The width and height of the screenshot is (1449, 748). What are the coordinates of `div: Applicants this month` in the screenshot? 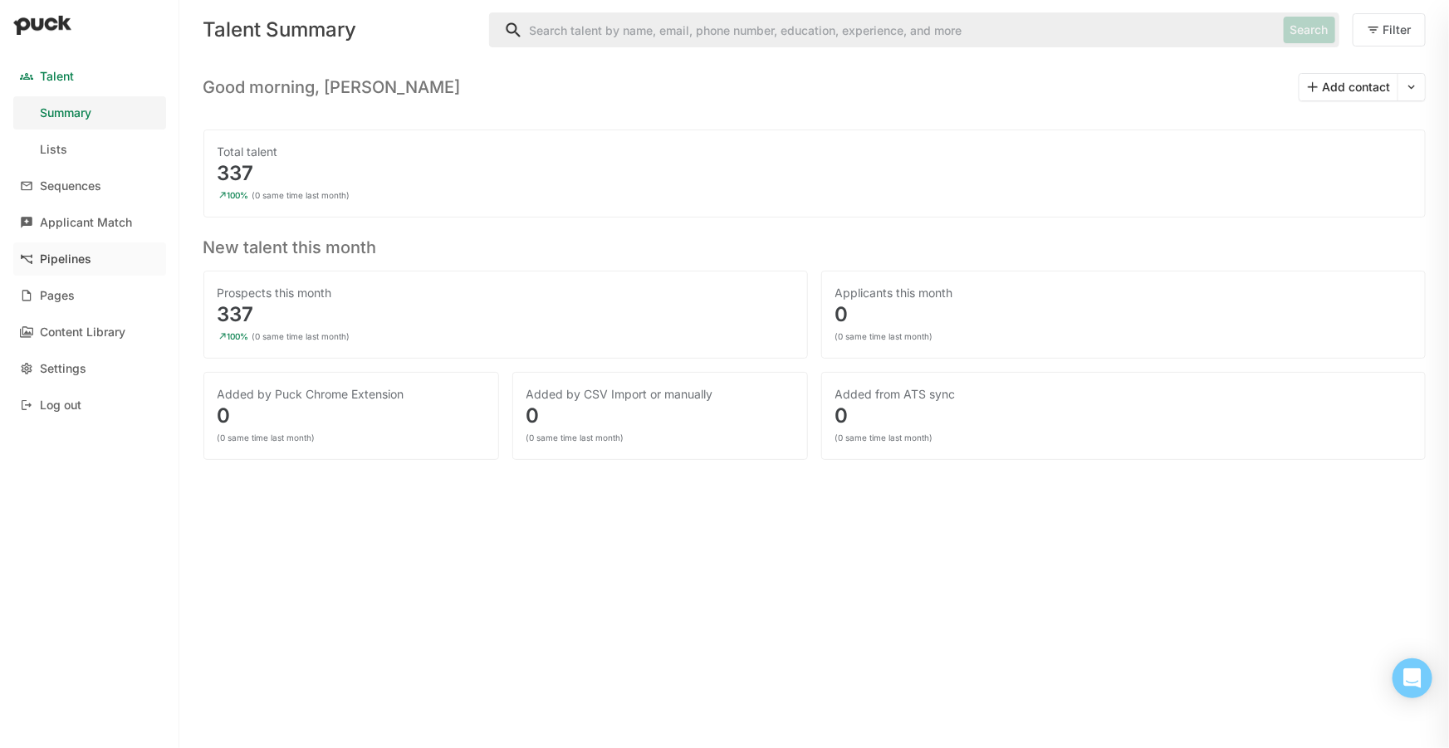 It's located at (1124, 293).